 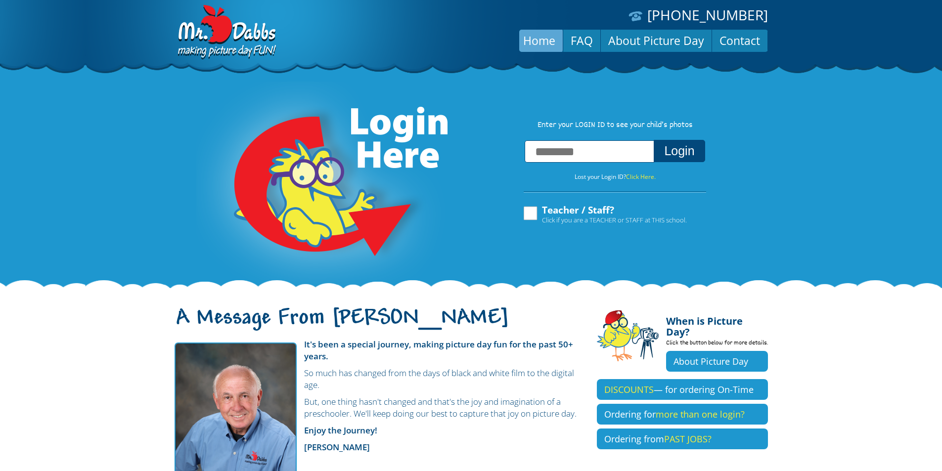 What do you see at coordinates (701, 415) in the screenshot?
I see `span: more than one login?` at bounding box center [701, 415].